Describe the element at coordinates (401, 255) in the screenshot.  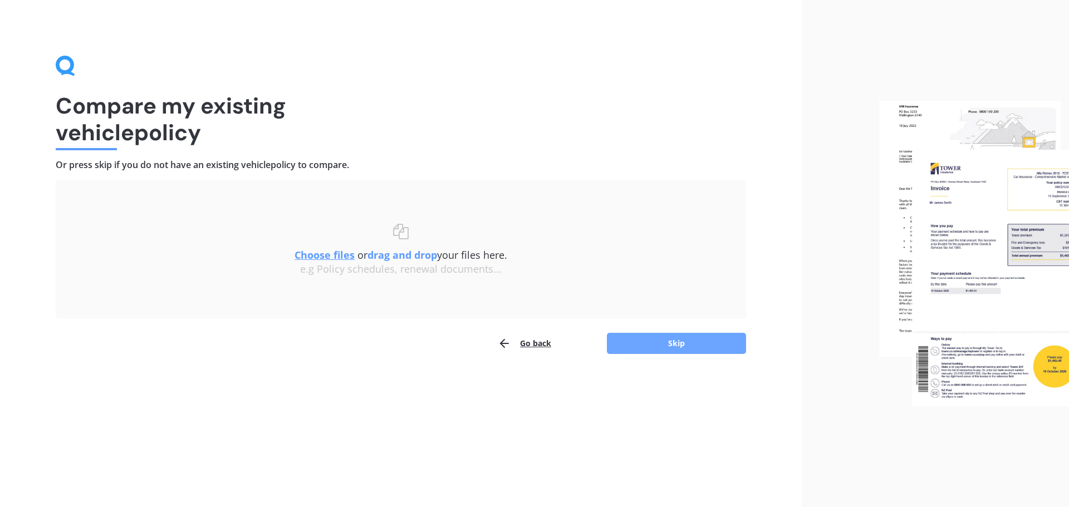
I see `span: or your files here.` at that location.